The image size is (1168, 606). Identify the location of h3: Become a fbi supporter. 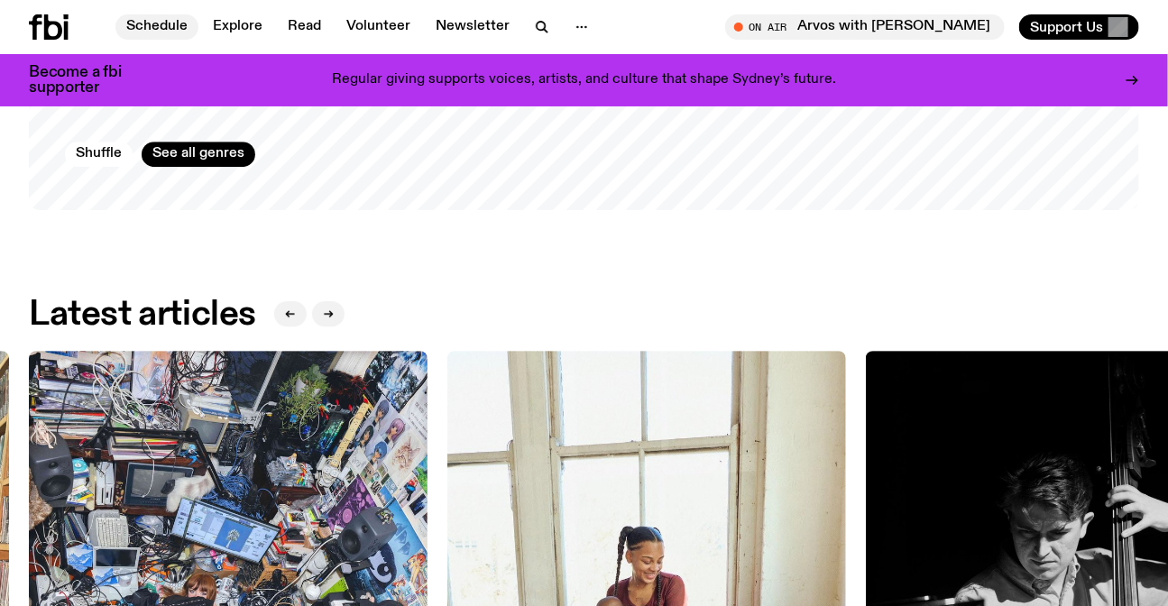
(87, 80).